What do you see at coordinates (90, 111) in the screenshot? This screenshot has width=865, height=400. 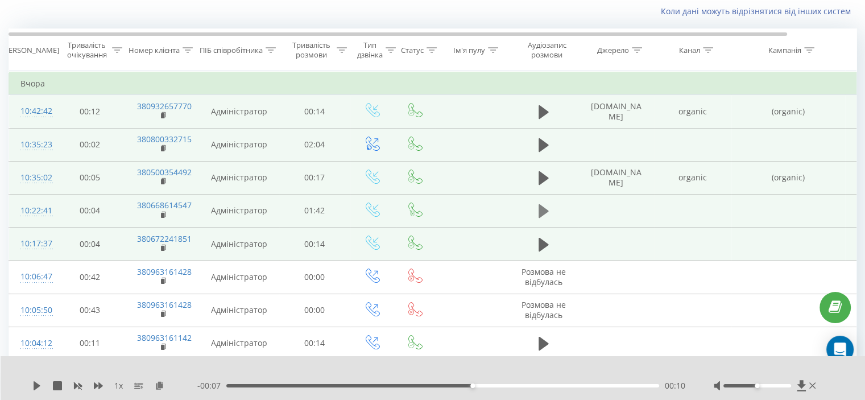 I see `td: 00:12` at bounding box center [90, 111].